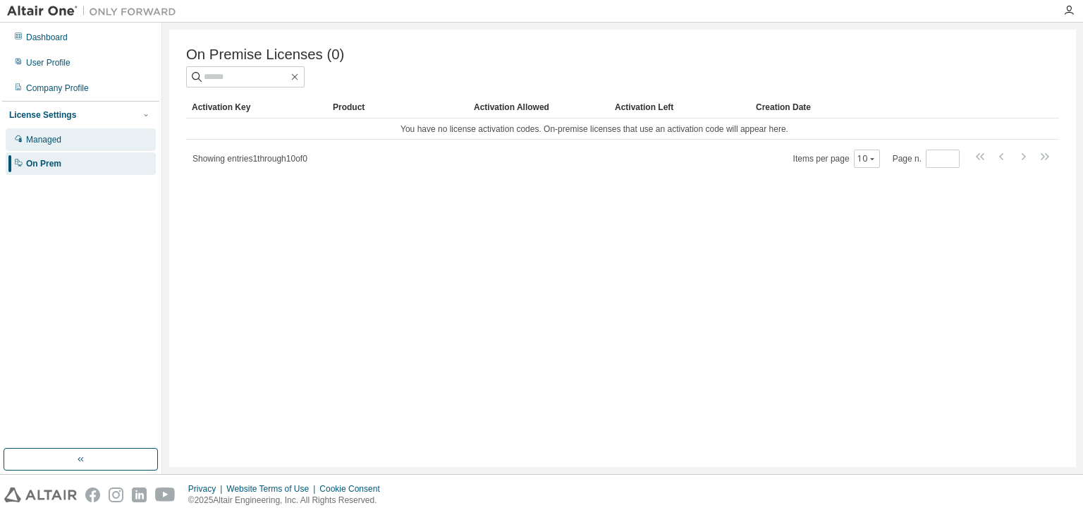 The width and height of the screenshot is (1083, 515). Describe the element at coordinates (288, 500) in the screenshot. I see `p: © 2025 Altair Engineering, Inc. All Rights Reserved.` at that location.